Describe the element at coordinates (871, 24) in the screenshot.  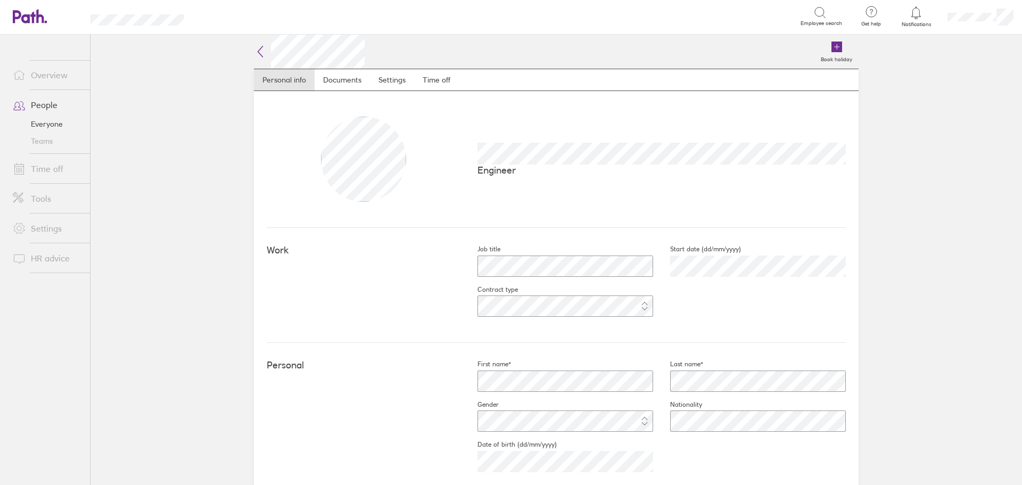
I see `span: Get help` at that location.